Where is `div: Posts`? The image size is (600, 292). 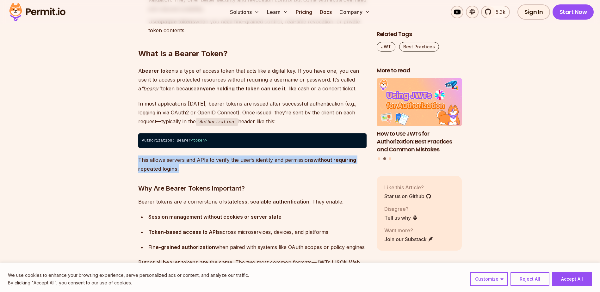 div: Posts is located at coordinates (419, 120).